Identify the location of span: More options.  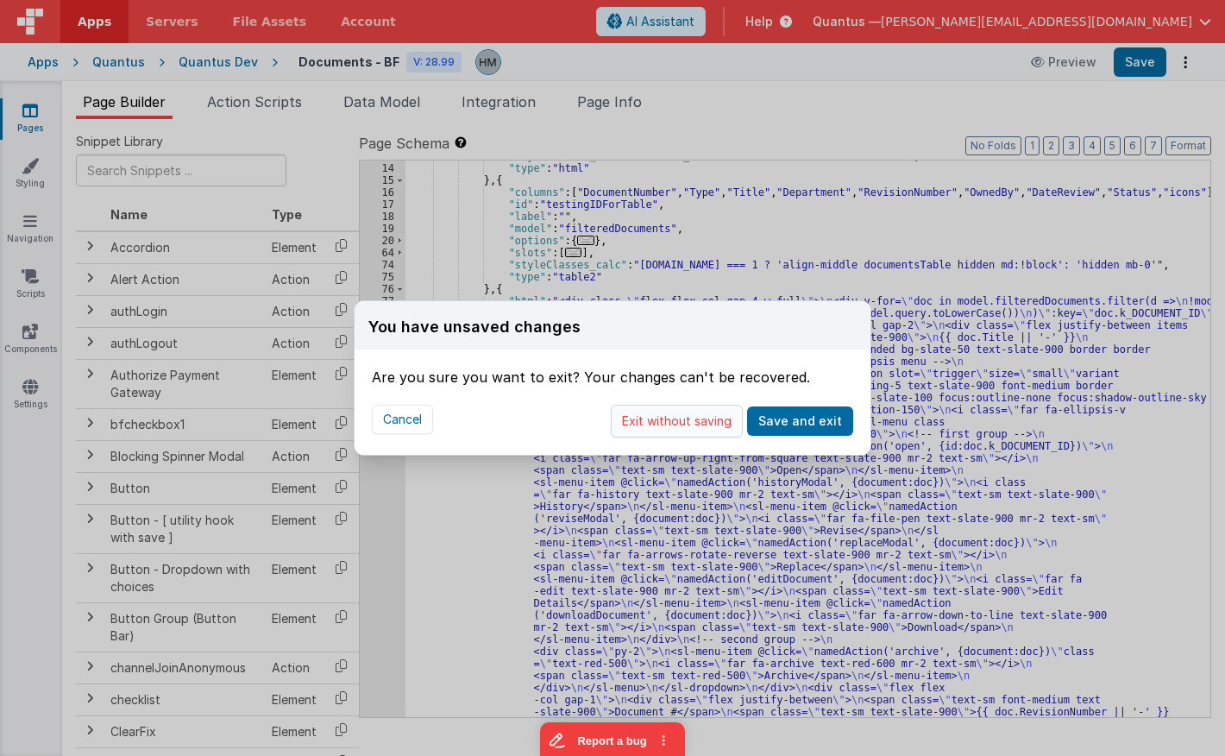
(123, 18).